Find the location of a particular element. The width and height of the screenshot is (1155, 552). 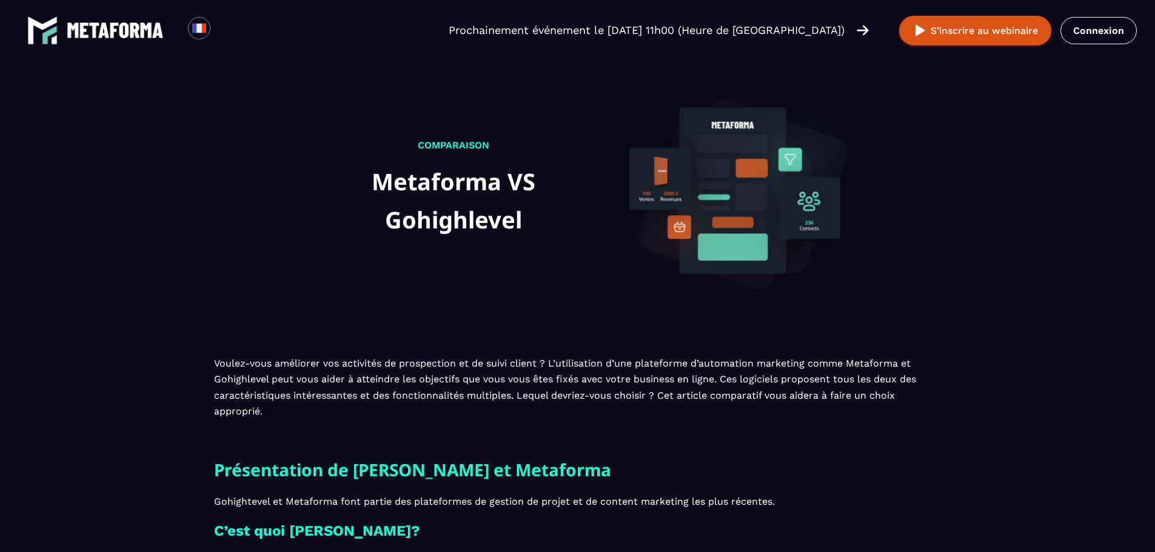

h1: Metaforma VS Gohighlevel is located at coordinates (453, 200).